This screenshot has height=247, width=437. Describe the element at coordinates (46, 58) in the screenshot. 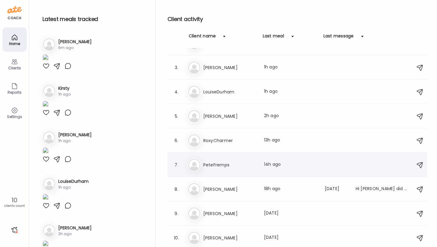

I see `img: images%2Fx2mjt0MkUFaPO2EjM5VOthJZYch1%2FX27nVQvlnd7ECULJhqn9%2FLjwEfj3J0WI3fdP24ZhT_1080` at that location.